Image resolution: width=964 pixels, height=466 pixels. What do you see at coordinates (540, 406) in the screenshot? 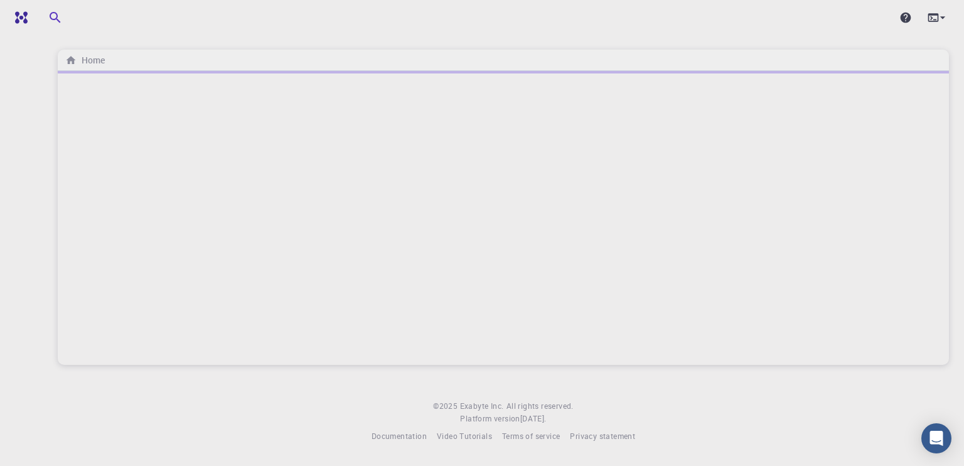
I see `span: All rights reserved.` at bounding box center [540, 406].